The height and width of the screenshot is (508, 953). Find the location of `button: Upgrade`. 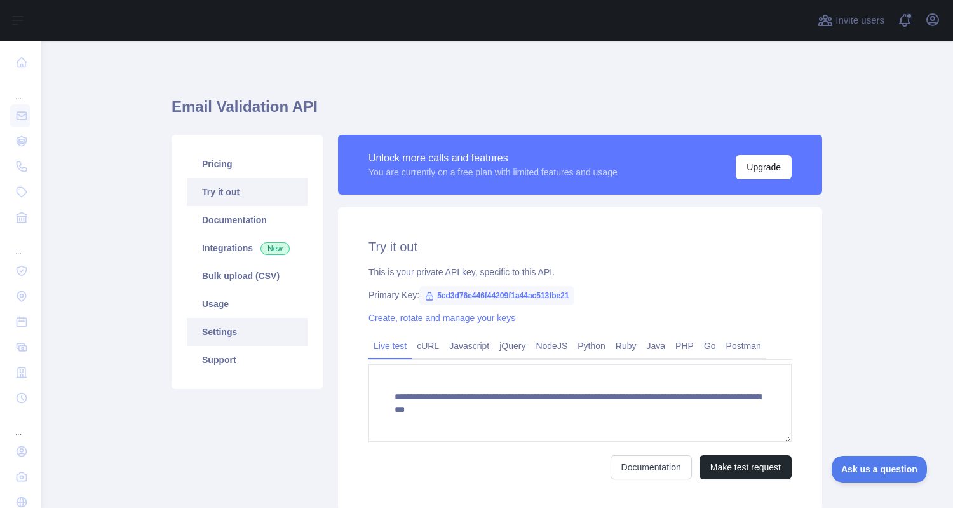

button: Upgrade is located at coordinates (764, 167).